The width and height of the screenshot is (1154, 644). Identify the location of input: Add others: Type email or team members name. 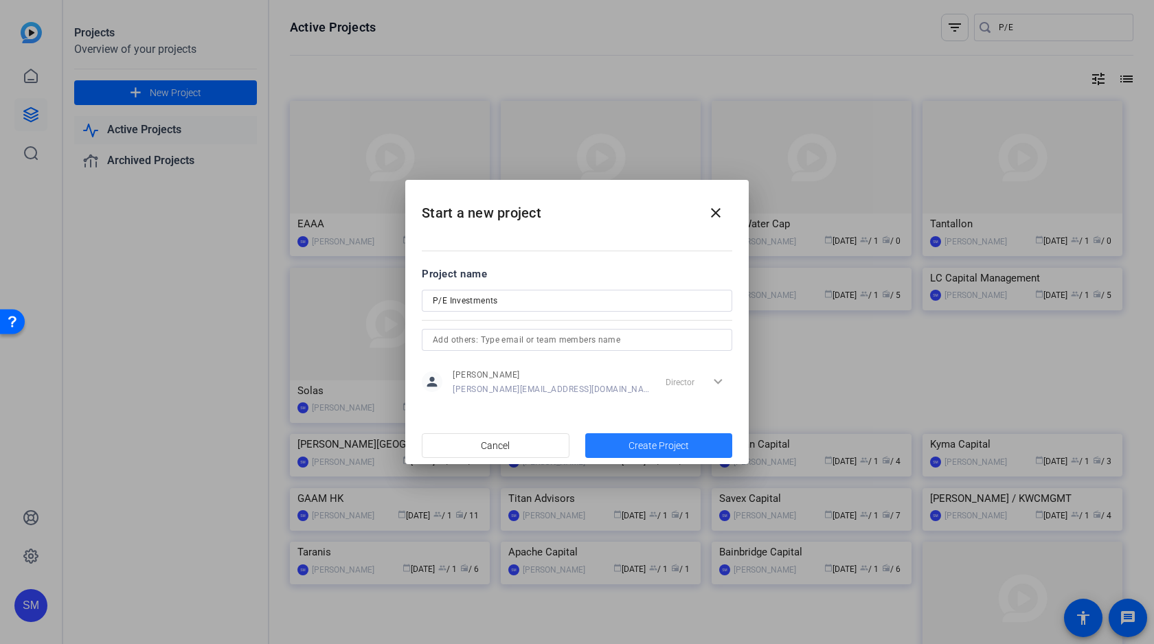
(577, 340).